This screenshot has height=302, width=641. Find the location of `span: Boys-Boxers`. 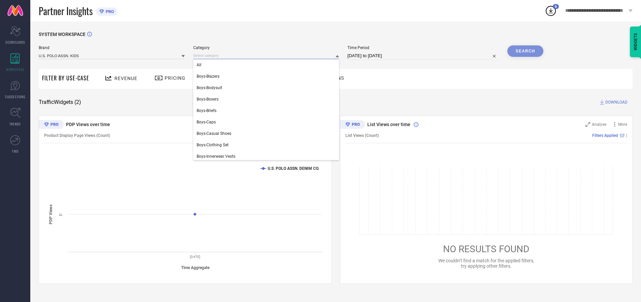

span: Boys-Boxers is located at coordinates (207, 99).